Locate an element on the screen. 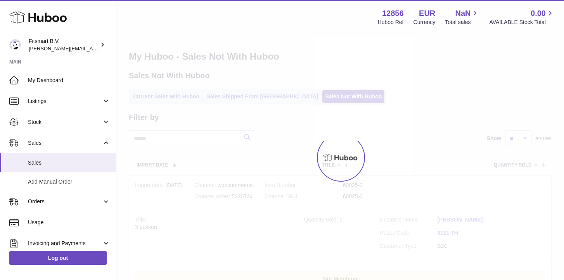  img: jonathan@leaderoo.com is located at coordinates (15, 45).